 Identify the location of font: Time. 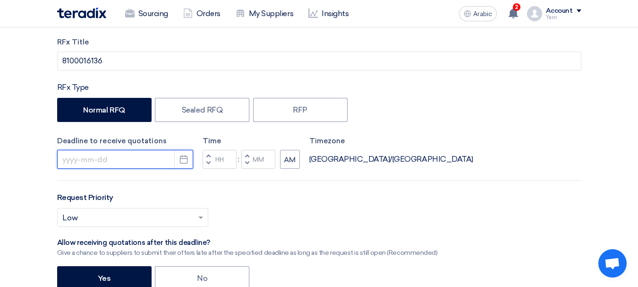
(212, 141).